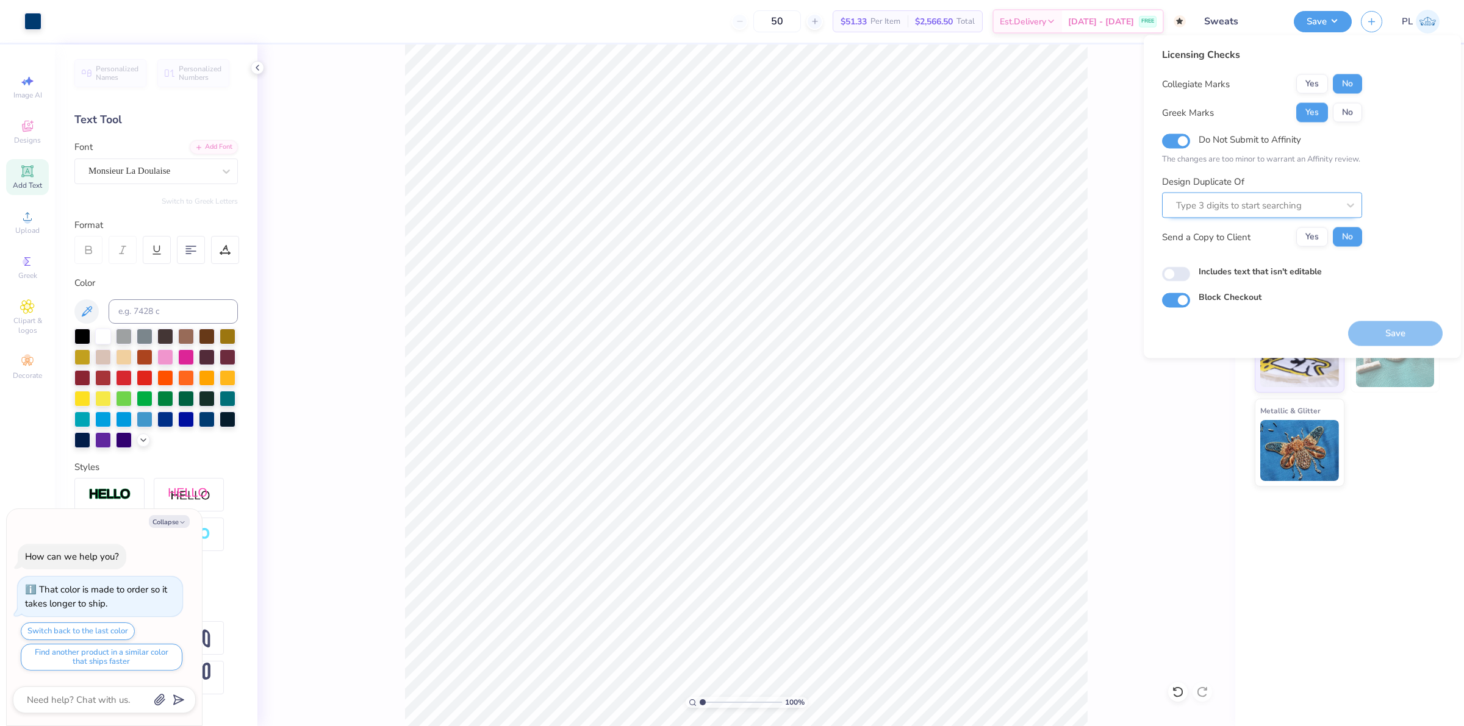  I want to click on div: Styles, so click(156, 467).